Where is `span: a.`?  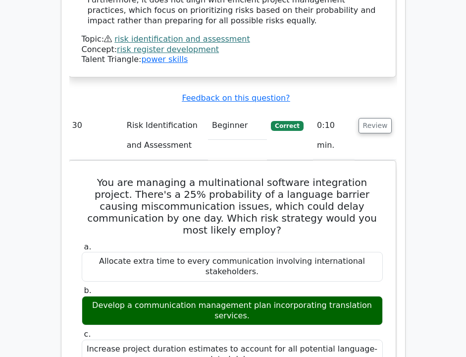 span: a. is located at coordinates (88, 246).